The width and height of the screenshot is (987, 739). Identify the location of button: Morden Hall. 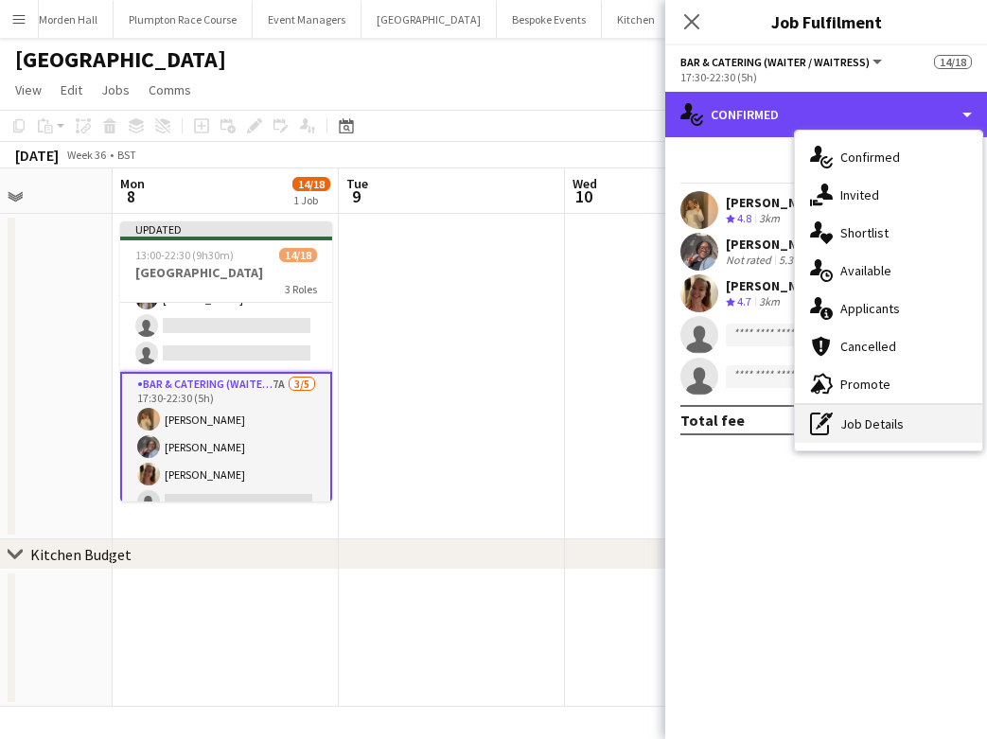
(68, 19).